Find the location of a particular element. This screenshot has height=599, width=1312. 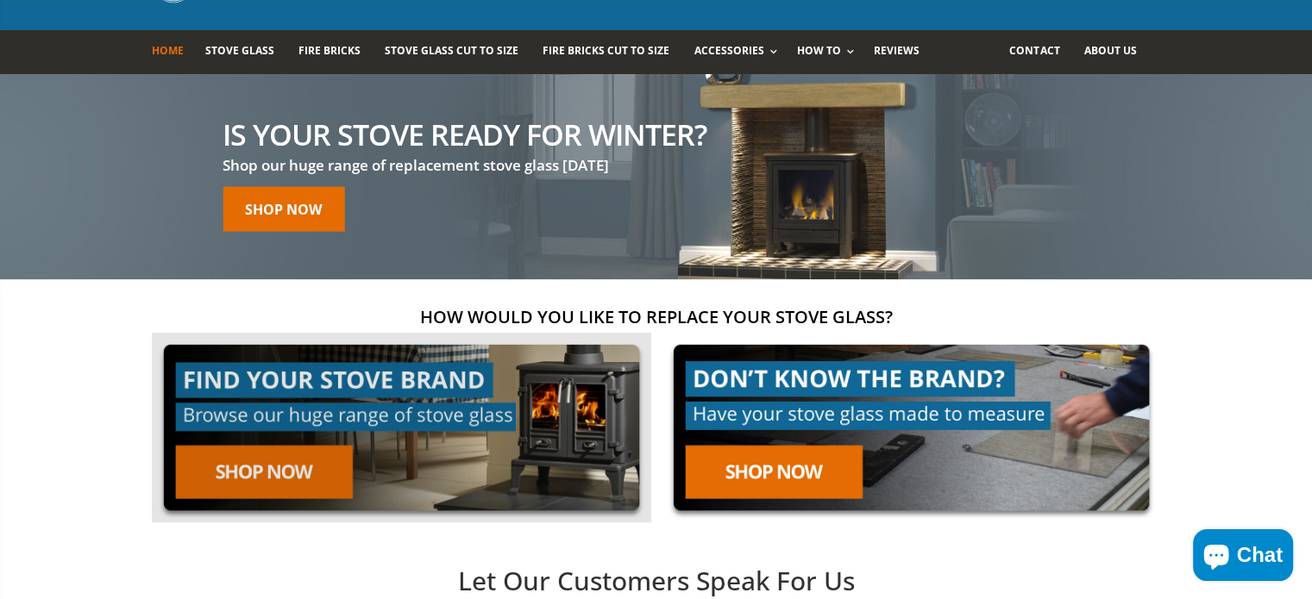

a: Shop now is located at coordinates (283, 209).